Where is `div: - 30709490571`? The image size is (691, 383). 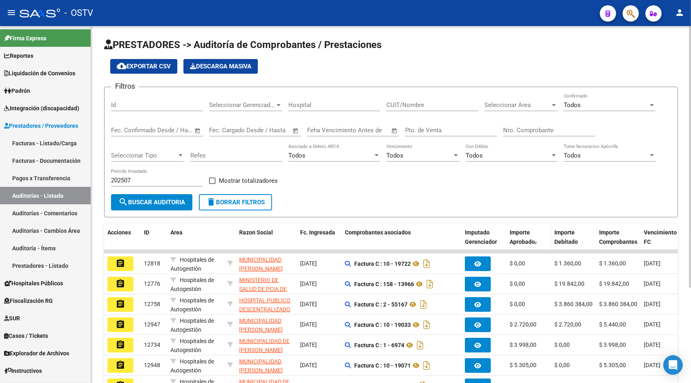 div: - 30709490571 is located at coordinates (267, 304).